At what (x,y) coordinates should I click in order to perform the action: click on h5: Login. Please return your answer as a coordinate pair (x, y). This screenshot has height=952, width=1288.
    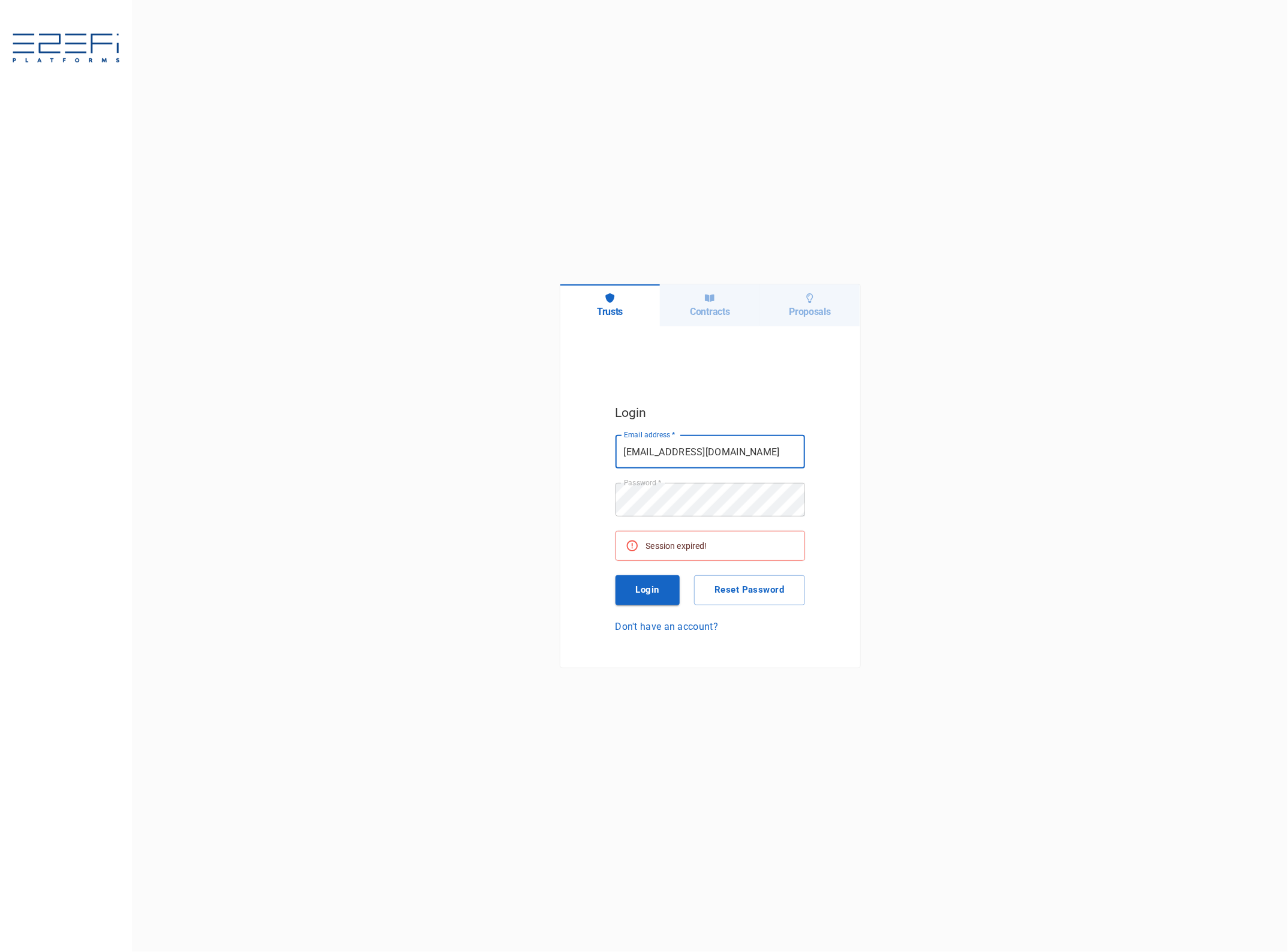
    Looking at the image, I should click on (711, 412).